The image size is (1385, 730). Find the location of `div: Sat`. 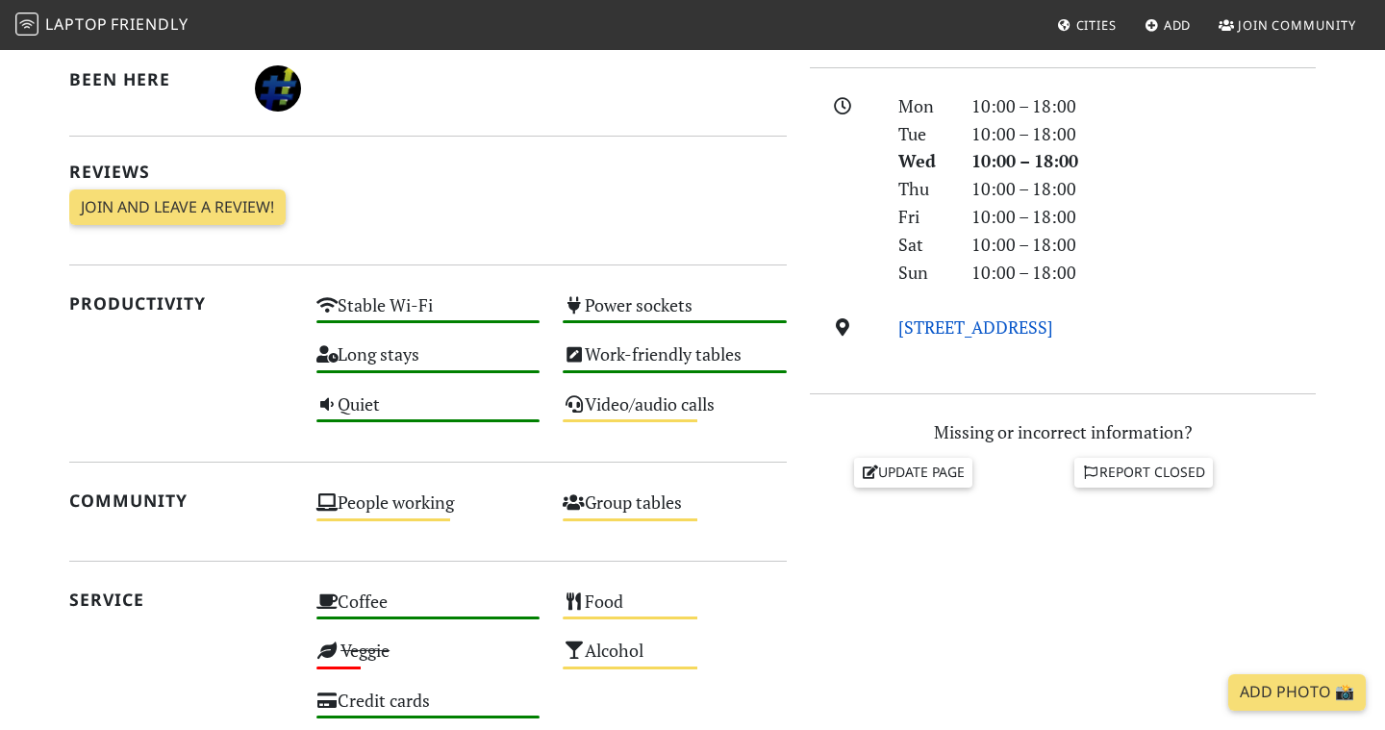

div: Sat is located at coordinates (924, 244).